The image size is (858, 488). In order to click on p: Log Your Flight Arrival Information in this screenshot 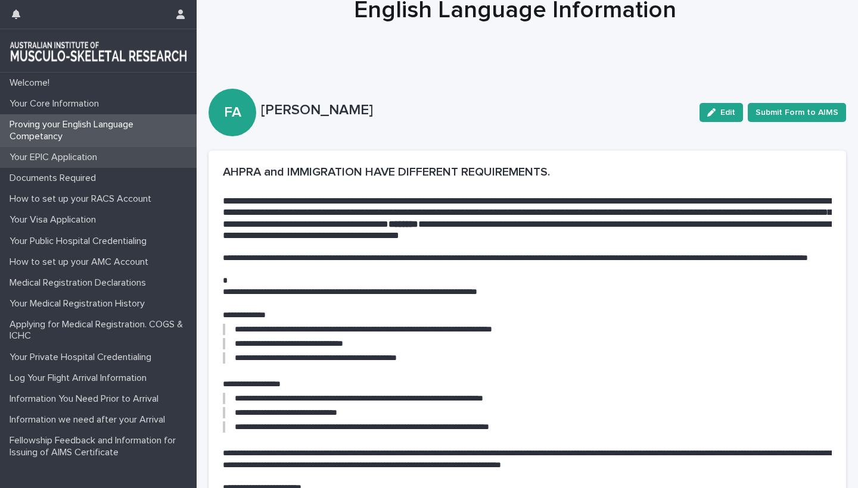, I will do `click(80, 378)`.